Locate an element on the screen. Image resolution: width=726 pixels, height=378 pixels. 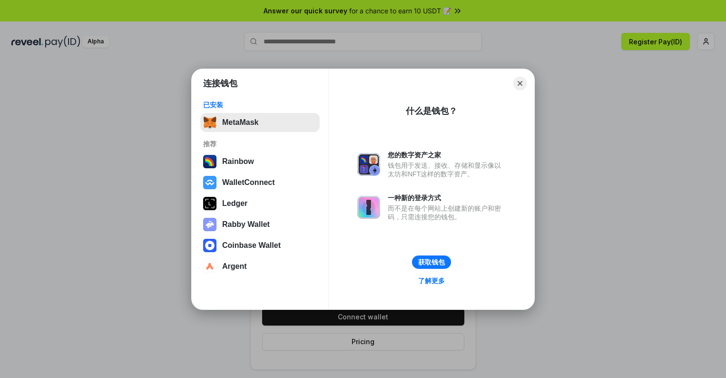
button: Close is located at coordinates (520, 83).